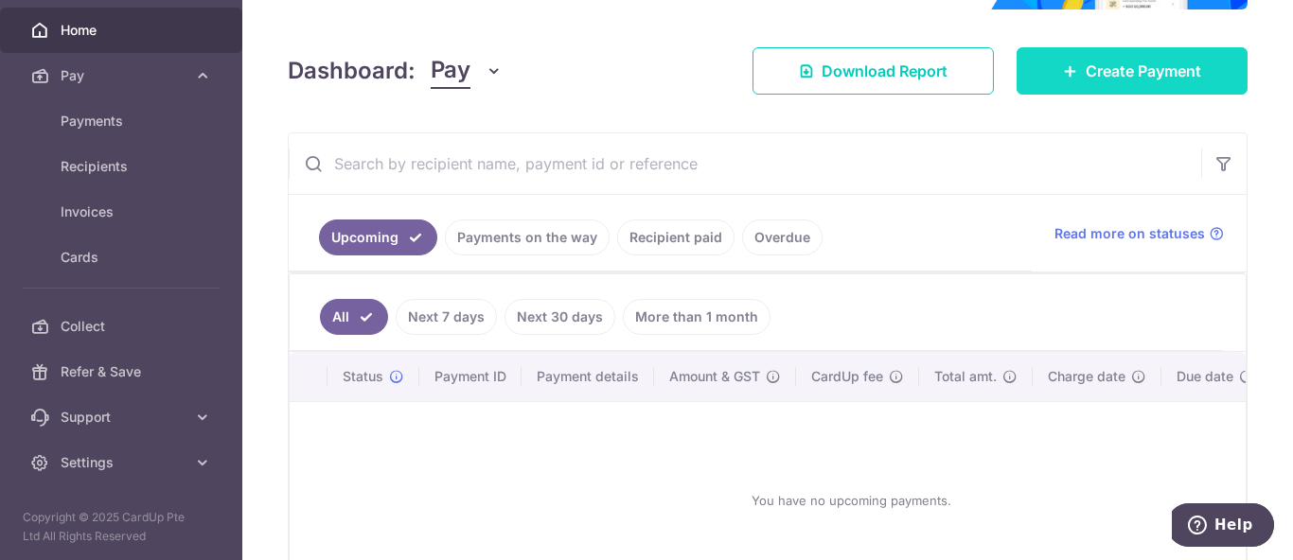  I want to click on th: Payment ID, so click(470, 377).